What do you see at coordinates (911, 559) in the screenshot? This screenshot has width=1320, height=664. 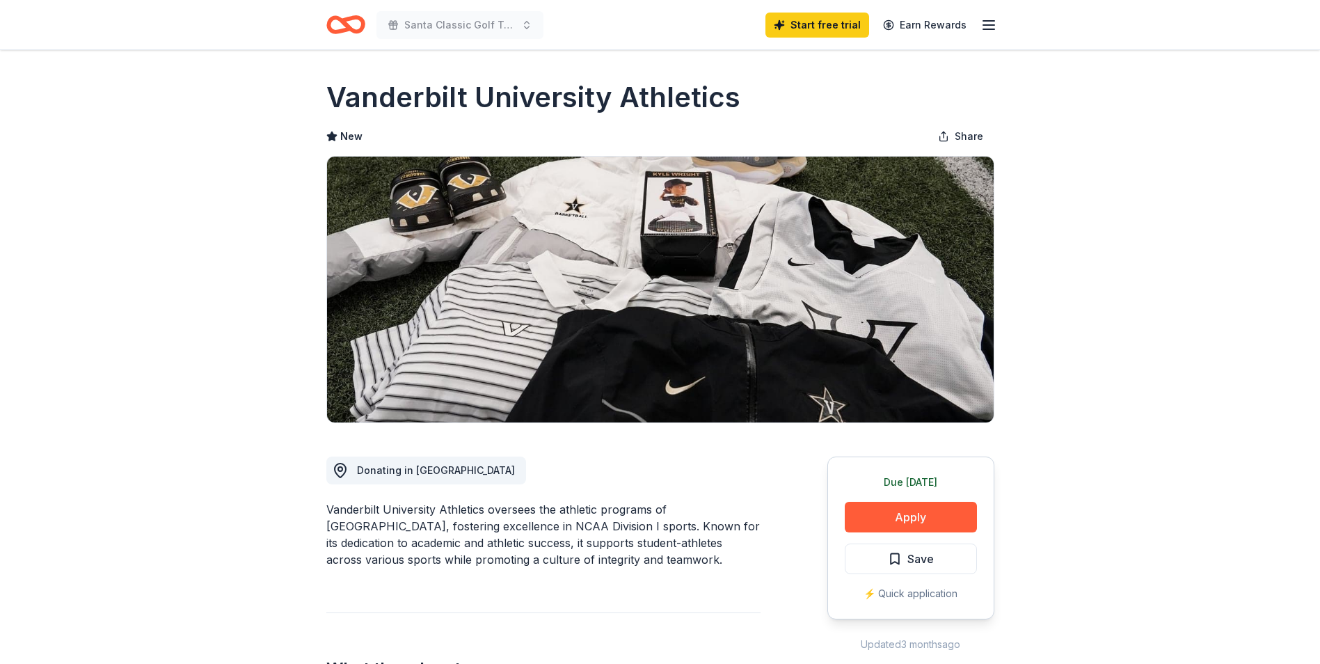 I see `button: Save` at bounding box center [911, 559].